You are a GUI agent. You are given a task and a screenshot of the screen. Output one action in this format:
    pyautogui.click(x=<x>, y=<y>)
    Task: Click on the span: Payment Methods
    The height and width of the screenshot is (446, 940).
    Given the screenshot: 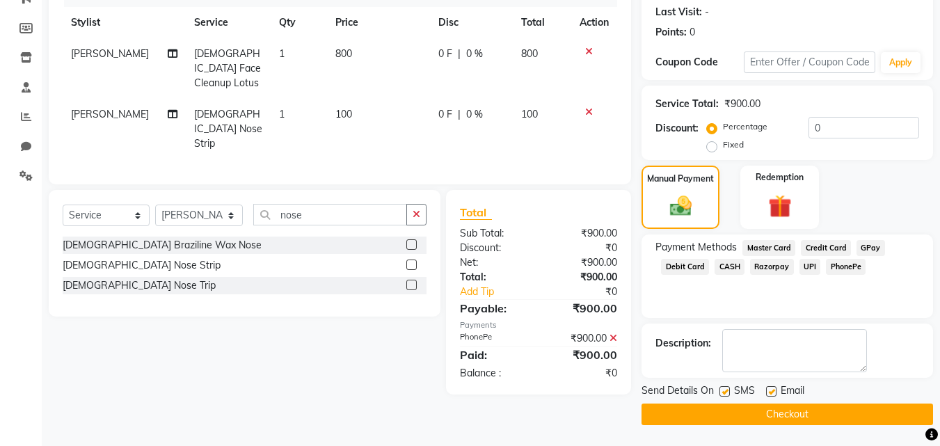 What is the action you would take?
    pyautogui.click(x=696, y=247)
    